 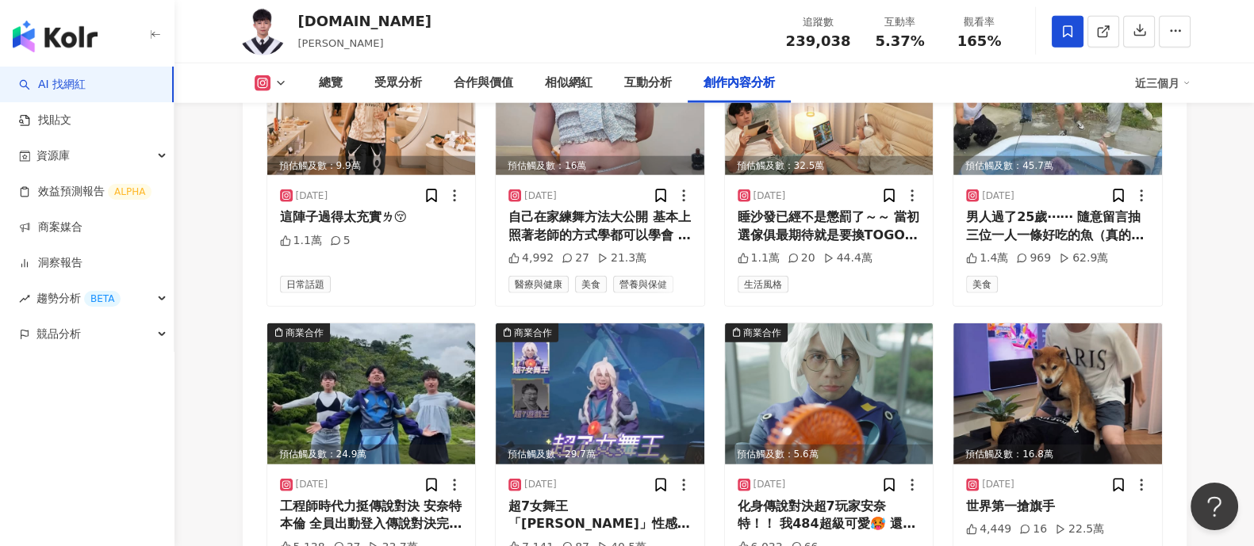 I want to click on div: 4,992, so click(x=531, y=259).